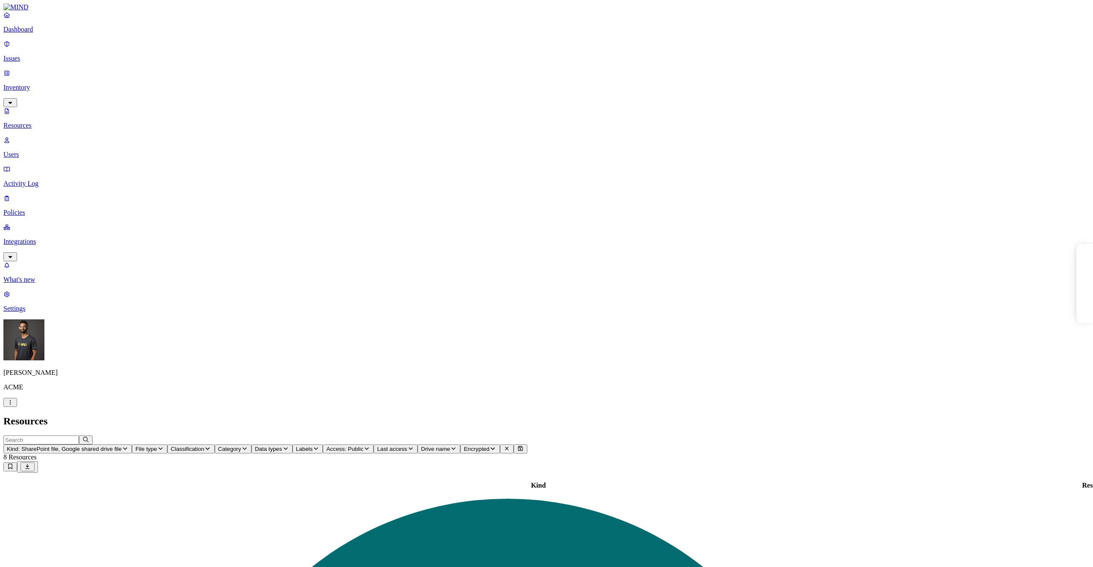 The width and height of the screenshot is (1093, 567). Describe the element at coordinates (392, 449) in the screenshot. I see `span: Last access` at that location.